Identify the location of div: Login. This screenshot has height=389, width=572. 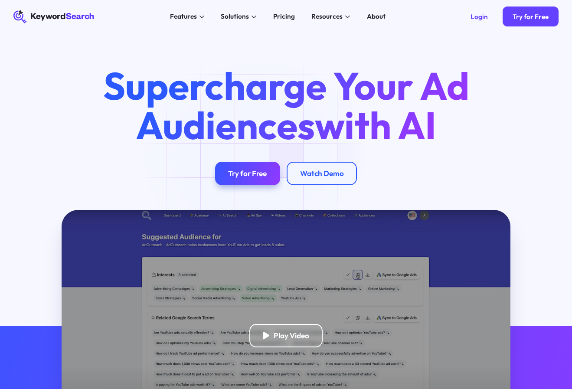
(480, 16).